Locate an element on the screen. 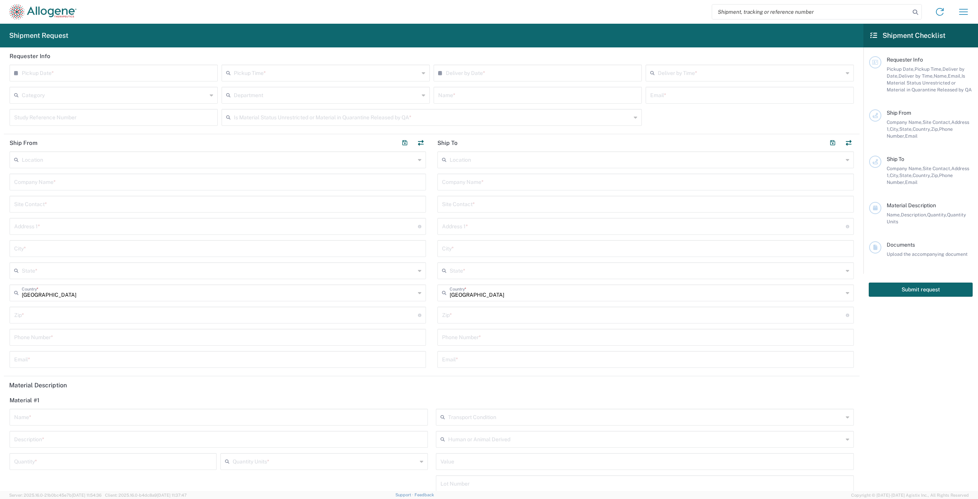 The width and height of the screenshot is (978, 499). span: Requester Info is located at coordinates (905, 60).